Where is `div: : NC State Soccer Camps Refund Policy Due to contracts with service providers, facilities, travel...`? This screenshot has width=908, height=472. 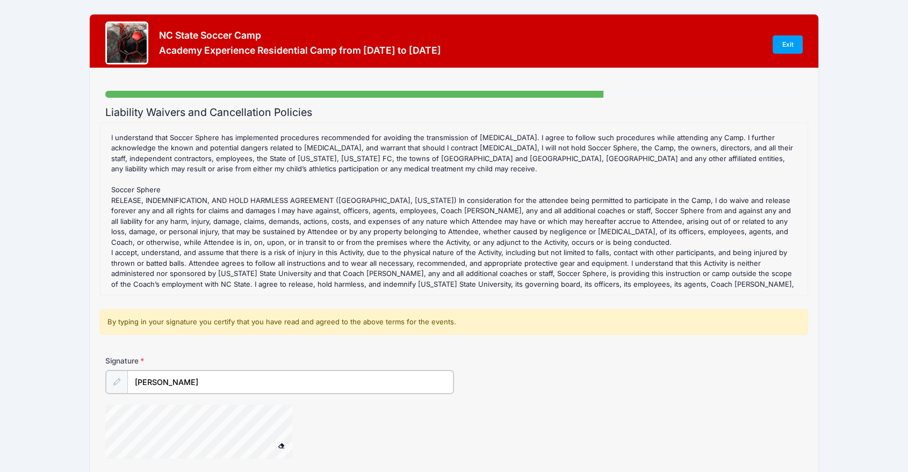 div: : NC State Soccer Camps Refund Policy Due to contracts with service providers, facilities, travel... is located at coordinates (453, 209).